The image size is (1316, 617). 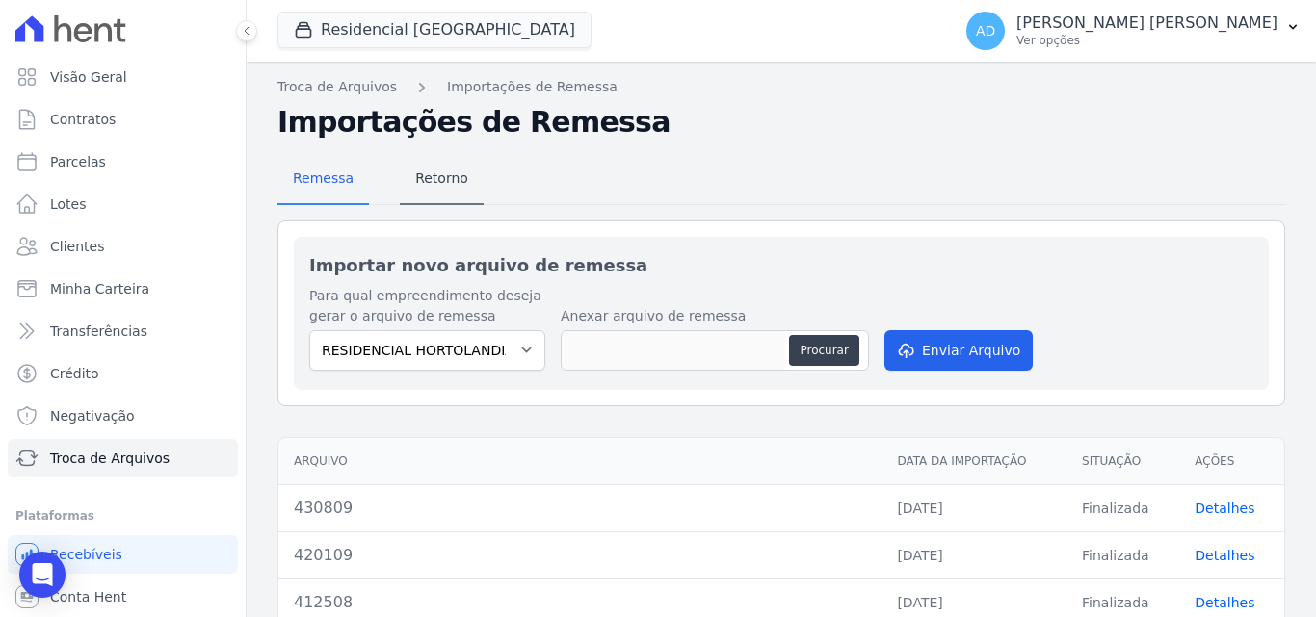 What do you see at coordinates (122, 77) in the screenshot?
I see `a: Visão Geral` at bounding box center [122, 77].